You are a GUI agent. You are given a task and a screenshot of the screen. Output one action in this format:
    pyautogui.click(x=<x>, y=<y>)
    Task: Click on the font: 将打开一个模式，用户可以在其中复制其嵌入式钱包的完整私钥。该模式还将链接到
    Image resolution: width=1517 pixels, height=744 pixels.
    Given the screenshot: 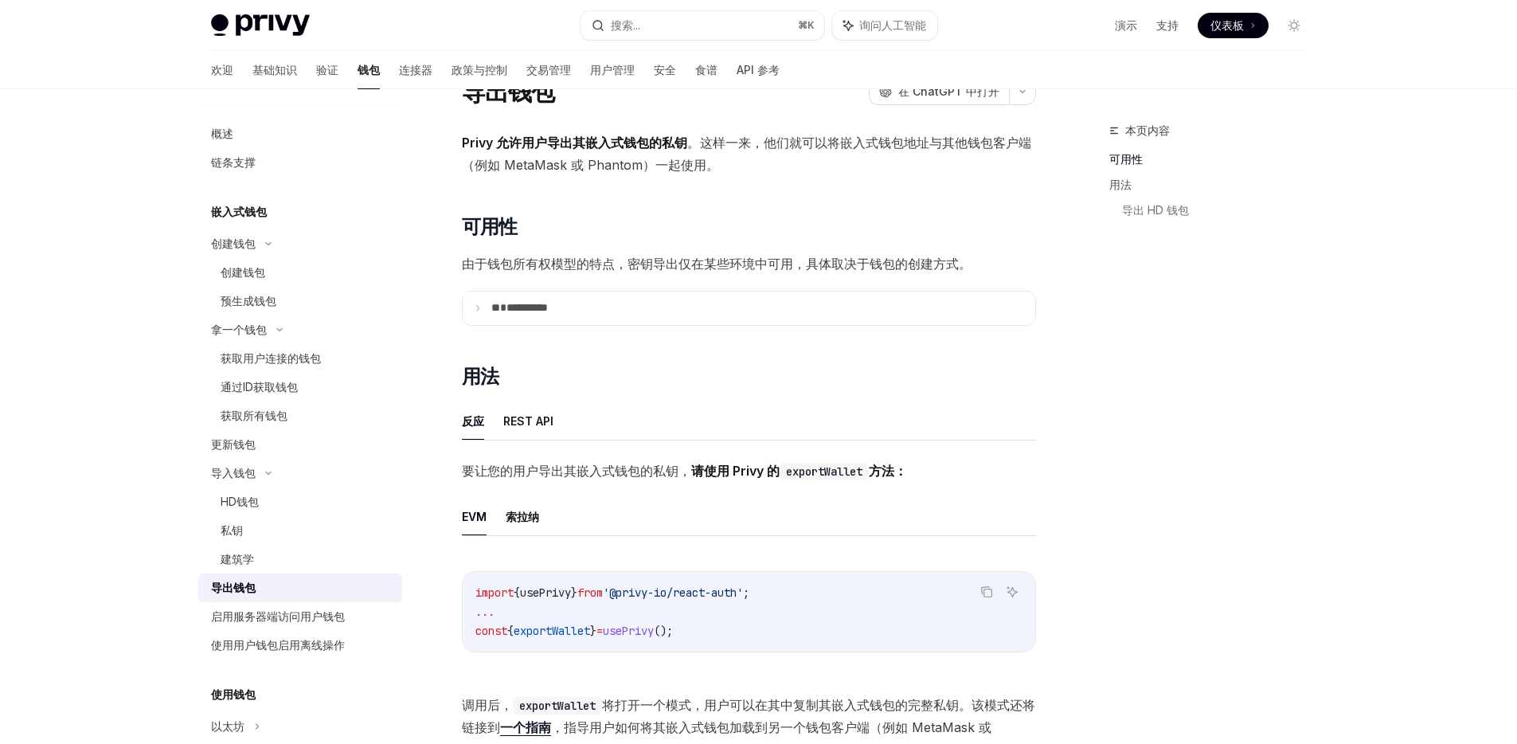 What is the action you would take?
    pyautogui.click(x=749, y=716)
    